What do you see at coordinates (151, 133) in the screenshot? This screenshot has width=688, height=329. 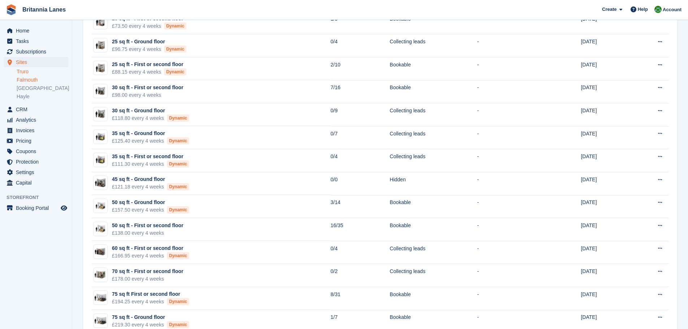 I see `div: 35 sq ft - Ground floor` at bounding box center [151, 133].